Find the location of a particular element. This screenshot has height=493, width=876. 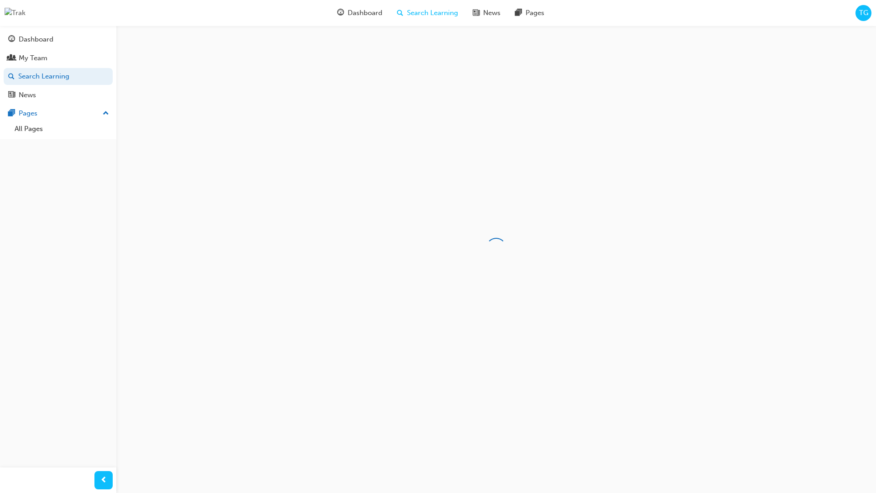

span: up-icon is located at coordinates (106, 114).